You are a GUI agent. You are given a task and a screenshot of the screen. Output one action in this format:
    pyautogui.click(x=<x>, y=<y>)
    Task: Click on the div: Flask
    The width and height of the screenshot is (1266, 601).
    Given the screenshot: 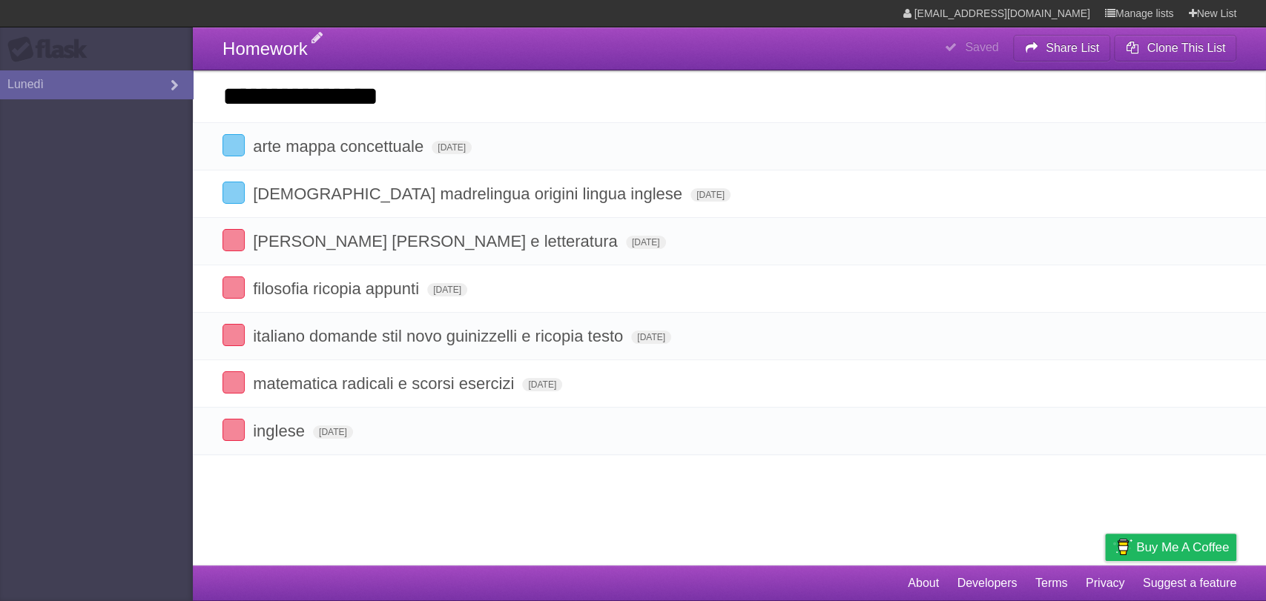 What is the action you would take?
    pyautogui.click(x=52, y=50)
    